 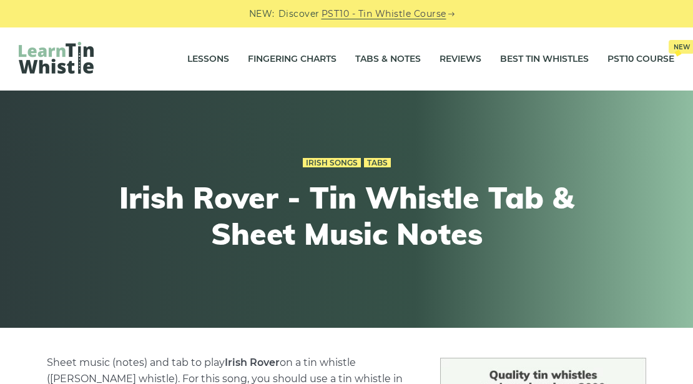 I want to click on a: Lessons, so click(x=208, y=59).